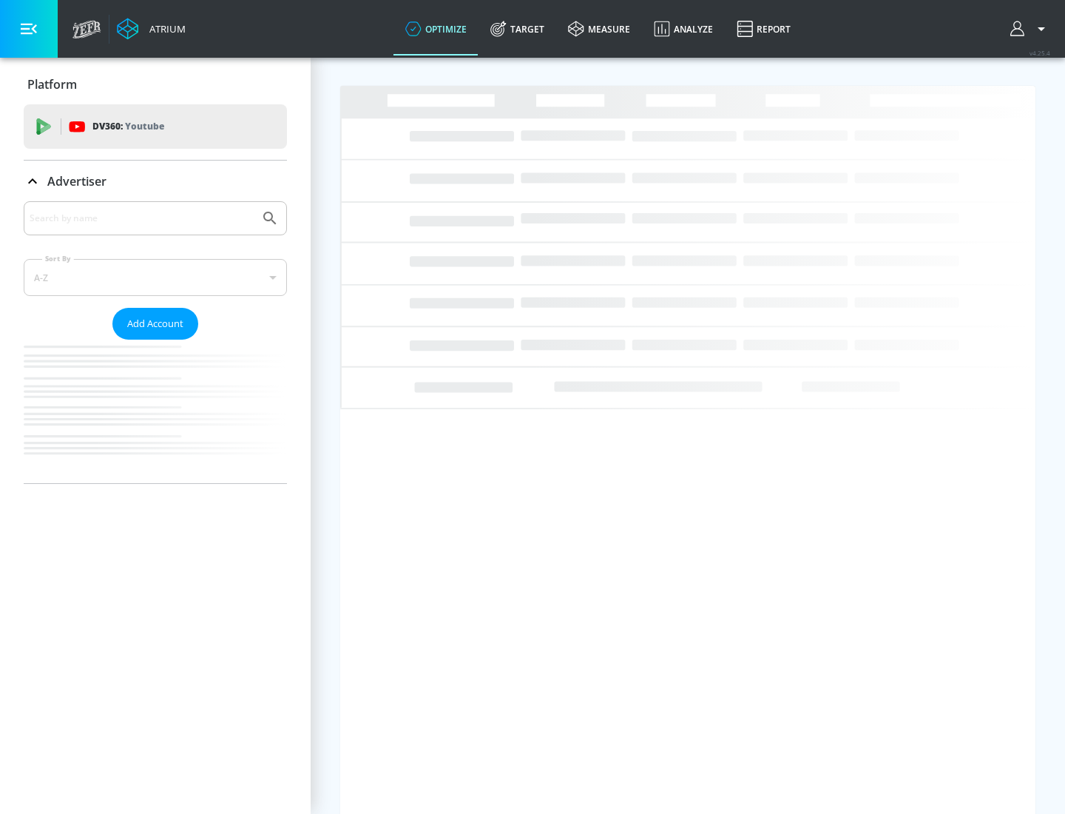  I want to click on p: DV360:, so click(128, 127).